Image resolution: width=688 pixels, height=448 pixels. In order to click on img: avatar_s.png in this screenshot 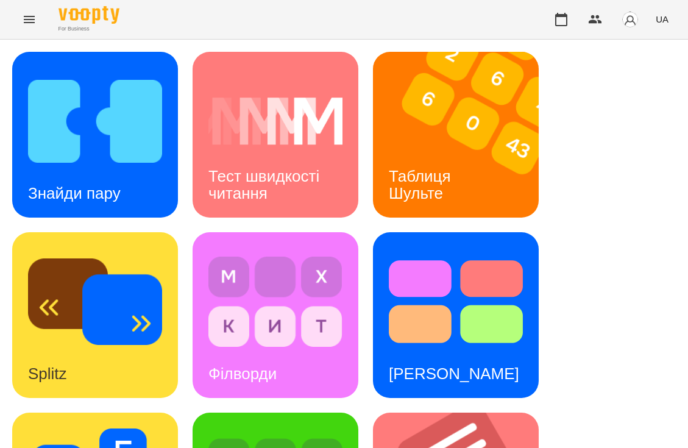, I will do `click(630, 19)`.